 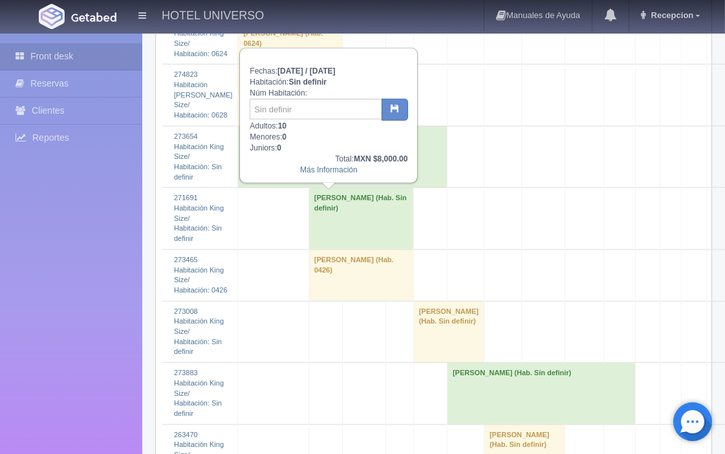 I want to click on a: 271691 Habitación King Size/Habitación: Sin definir, so click(x=198, y=218).